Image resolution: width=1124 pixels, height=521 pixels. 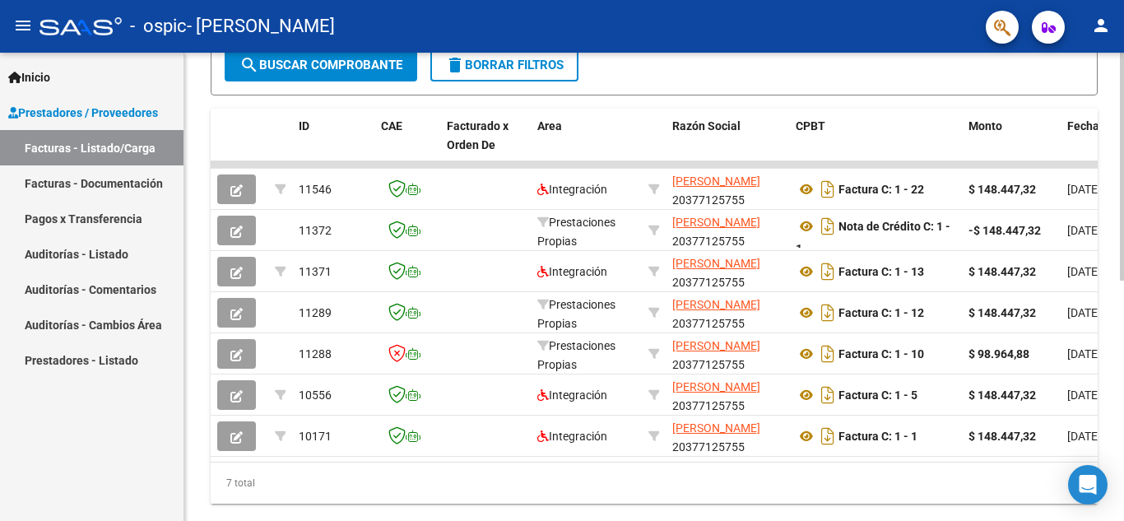 I want to click on datatable-header-cell: Facturado x Orden De, so click(x=486, y=145).